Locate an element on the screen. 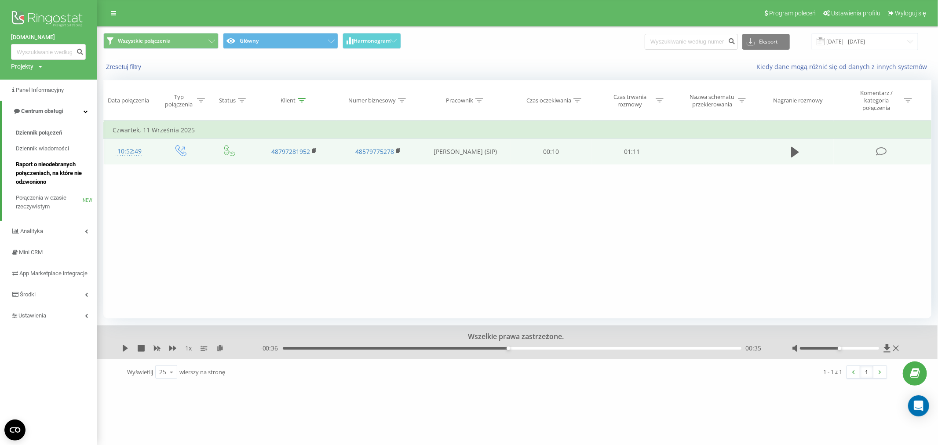 The width and height of the screenshot is (938, 445). span: Harmonogram is located at coordinates (372, 41).